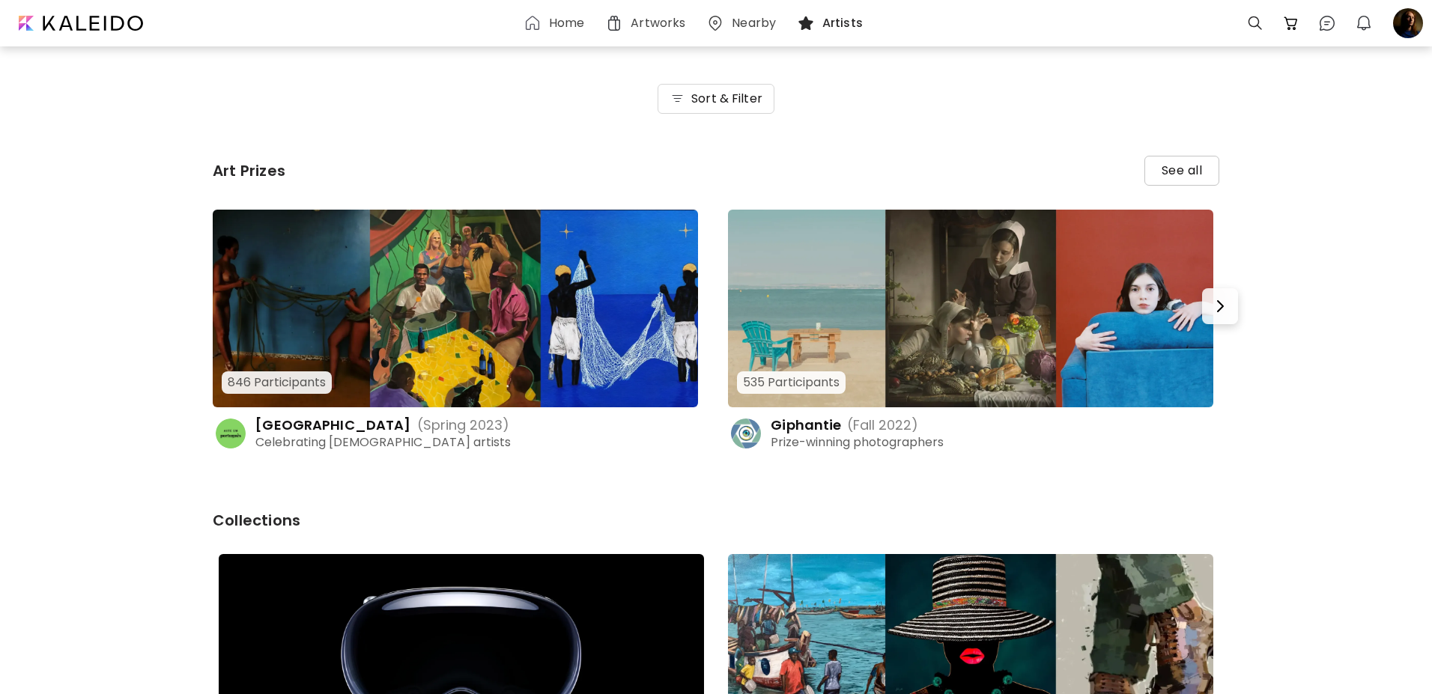 The image size is (1432, 694). I want to click on img: Next-button, so click(1220, 306).